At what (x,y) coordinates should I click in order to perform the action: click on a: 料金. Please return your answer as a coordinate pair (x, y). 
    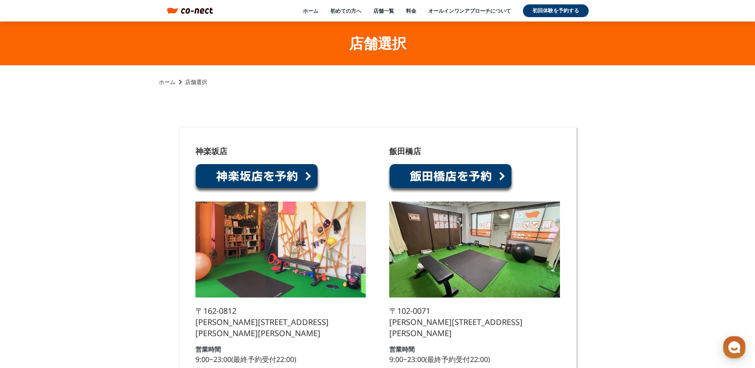
    Looking at the image, I should click on (411, 11).